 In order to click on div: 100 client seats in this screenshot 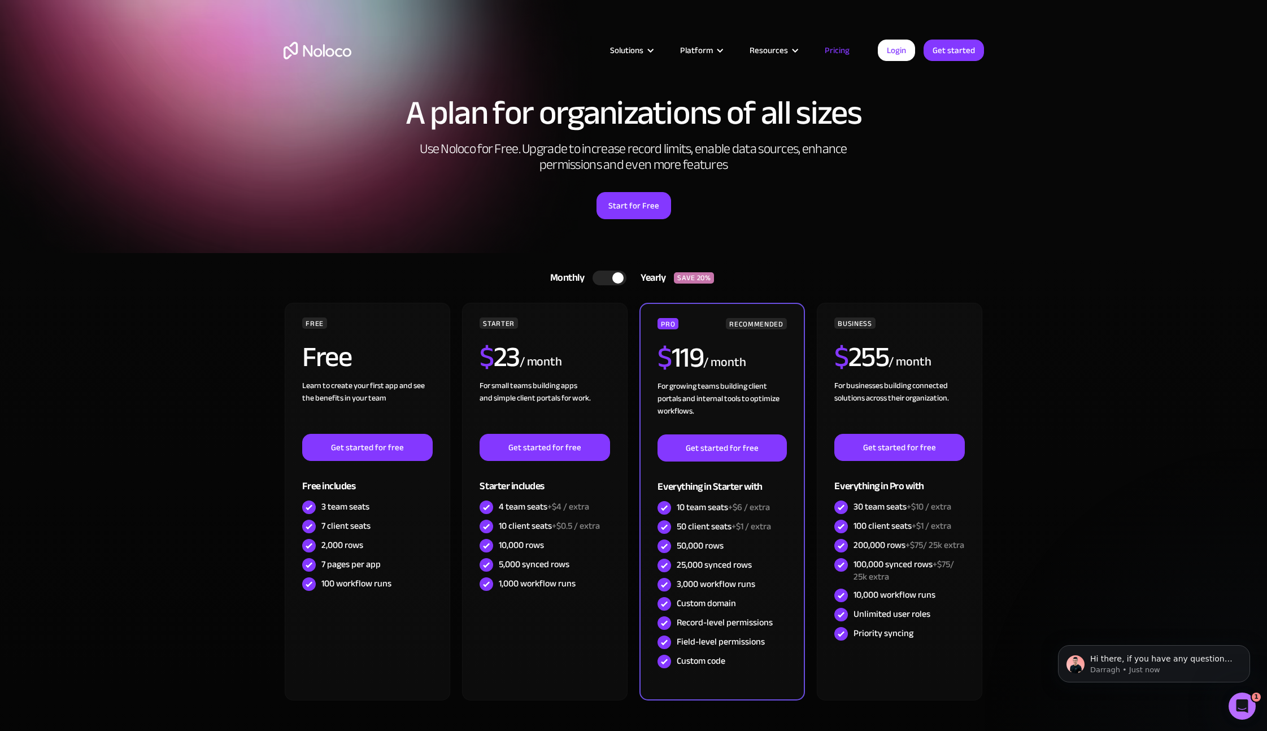, I will do `click(902, 526)`.